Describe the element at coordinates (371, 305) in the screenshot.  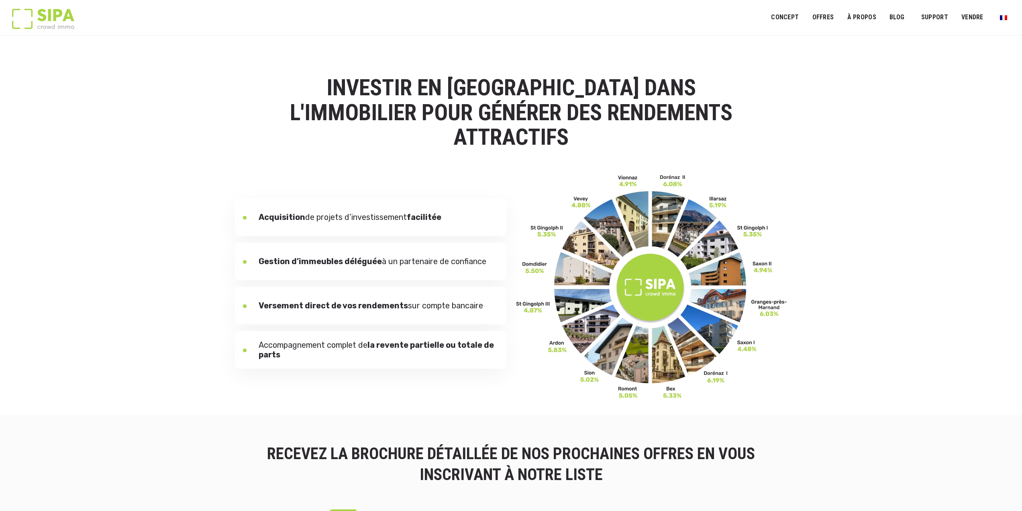
I see `p: sur compte bancaire` at that location.